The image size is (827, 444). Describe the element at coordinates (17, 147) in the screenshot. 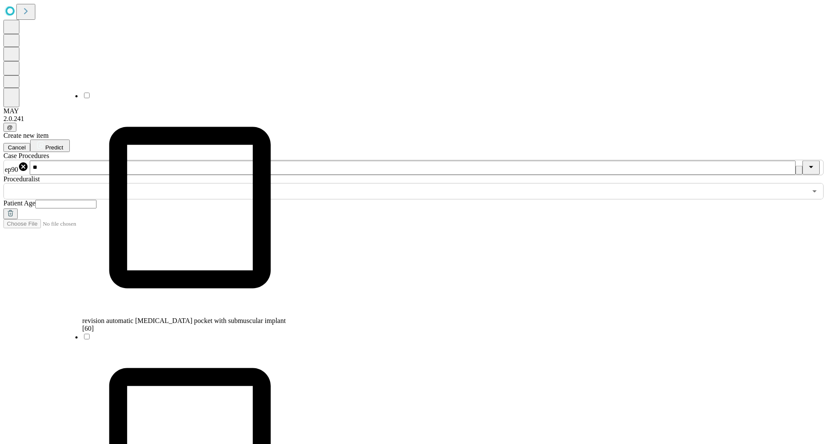

I see `button: Cancel` at that location.